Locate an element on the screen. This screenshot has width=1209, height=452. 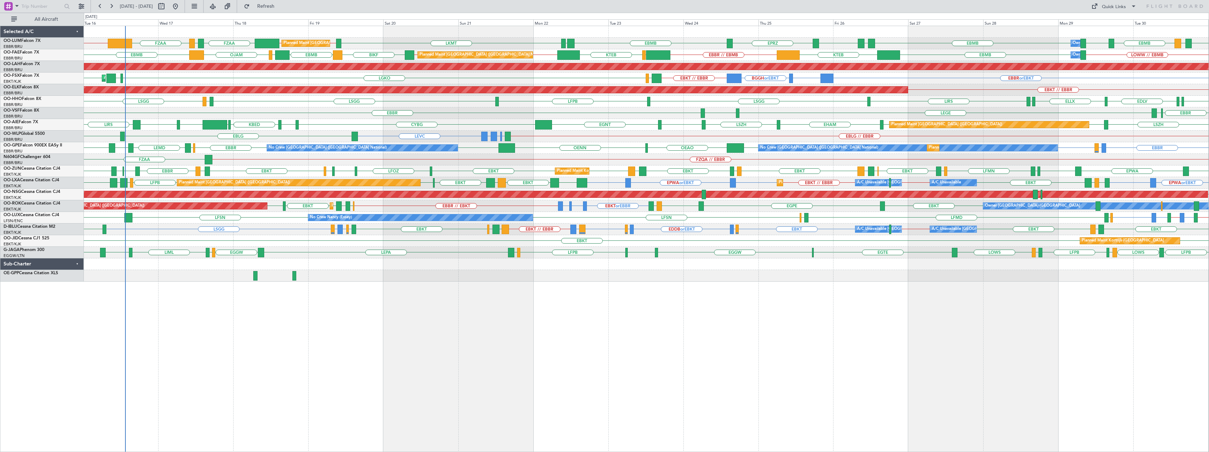
span: OO-LXA is located at coordinates (12, 180).